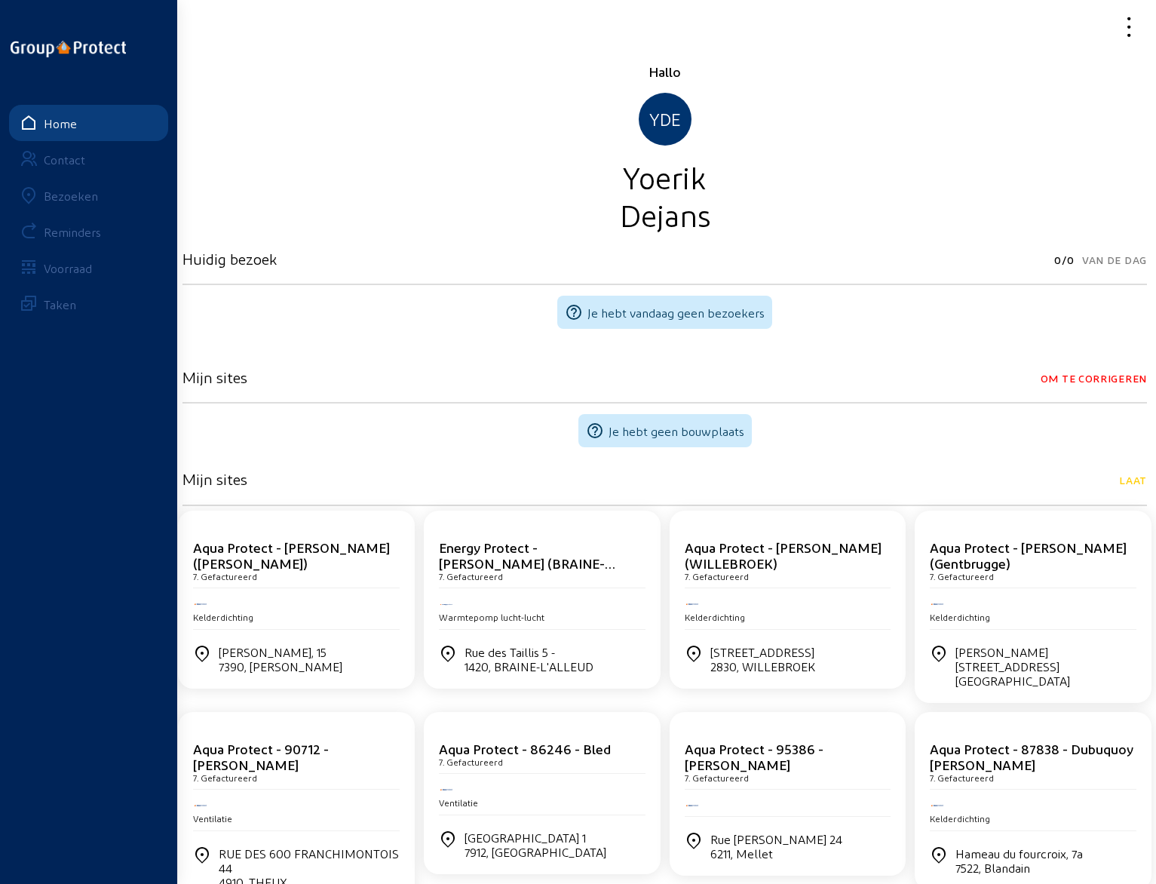 The height and width of the screenshot is (884, 1156). Describe the element at coordinates (762, 666) in the screenshot. I see `div: 2830, WILLEBROEK` at that location.